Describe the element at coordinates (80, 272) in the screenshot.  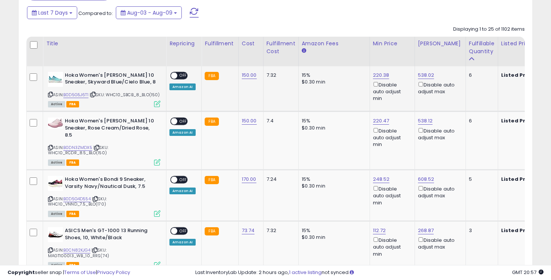
I see `a: Terms of Use` at that location.